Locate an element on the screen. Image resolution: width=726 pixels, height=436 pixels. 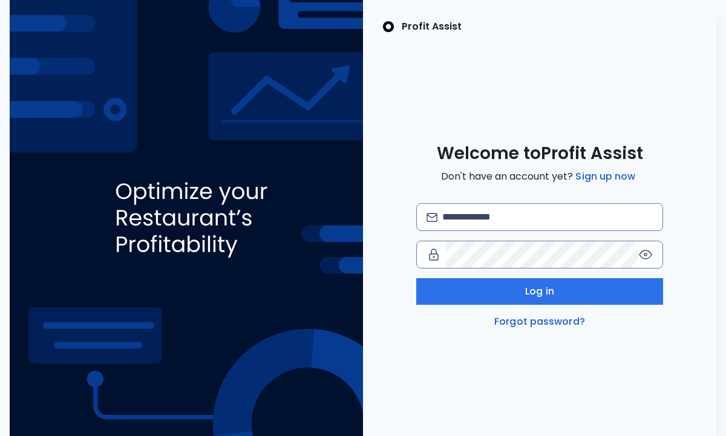
img: email is located at coordinates (432, 217).